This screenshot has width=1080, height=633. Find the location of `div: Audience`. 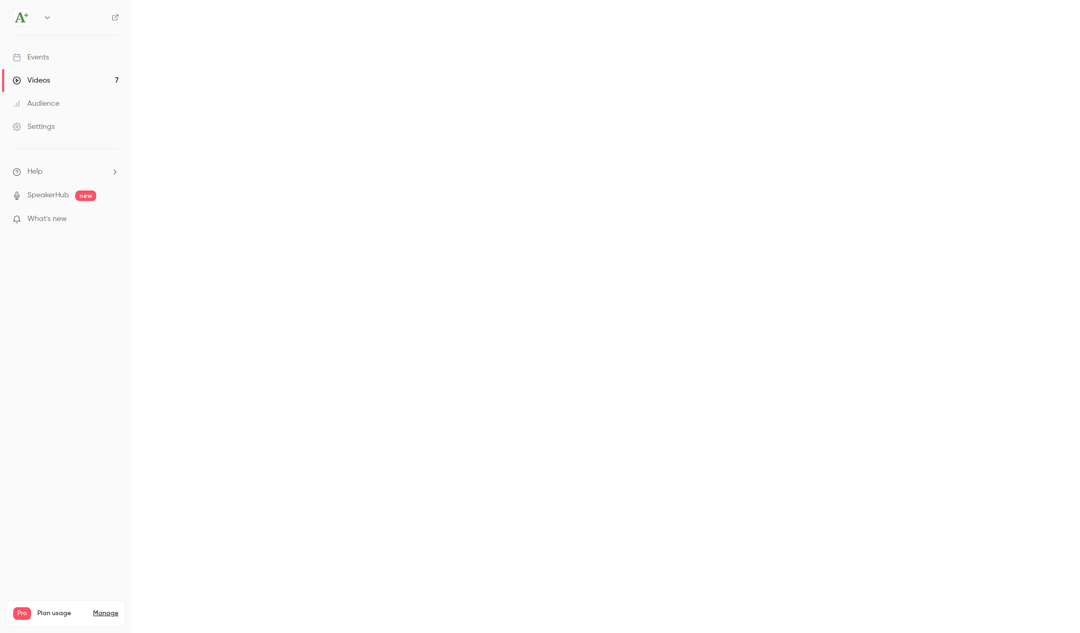

div: Audience is located at coordinates (36, 104).